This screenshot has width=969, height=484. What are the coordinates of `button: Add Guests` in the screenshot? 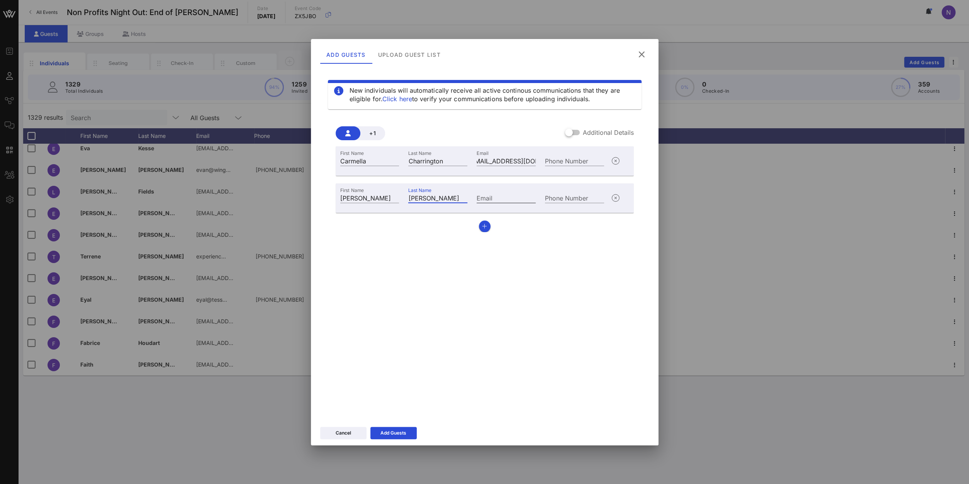 It's located at (393, 433).